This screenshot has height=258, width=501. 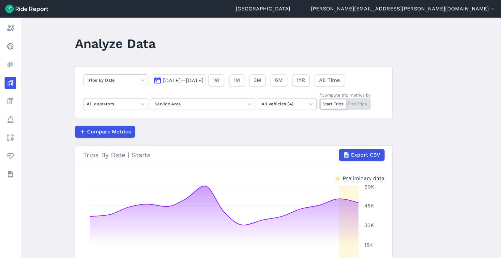 What do you see at coordinates (366, 155) in the screenshot?
I see `span: Export CSV` at bounding box center [366, 155].